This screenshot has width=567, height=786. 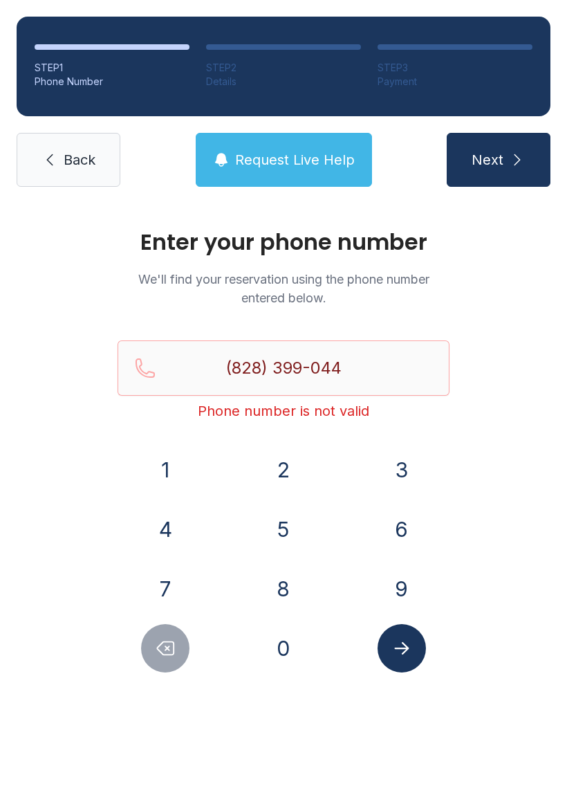 I want to click on button: 1, so click(x=165, y=470).